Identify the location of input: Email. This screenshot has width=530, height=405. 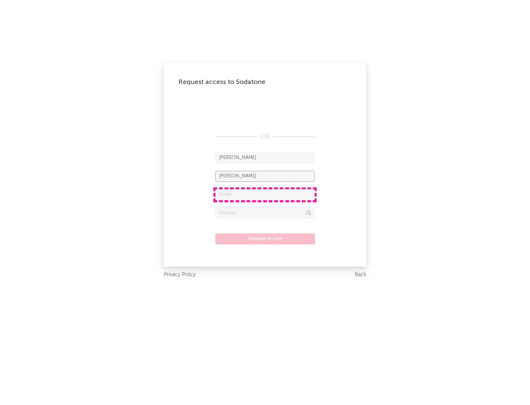
(265, 195).